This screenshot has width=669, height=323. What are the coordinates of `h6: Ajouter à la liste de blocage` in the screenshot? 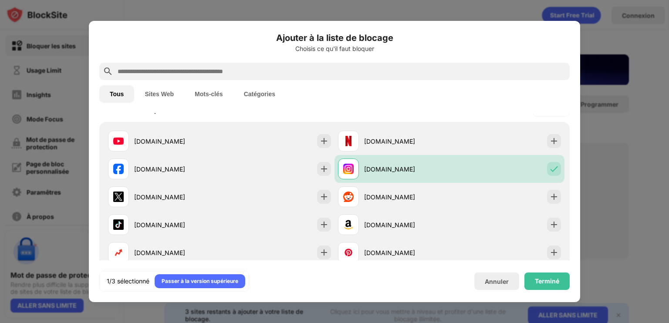 It's located at (335, 38).